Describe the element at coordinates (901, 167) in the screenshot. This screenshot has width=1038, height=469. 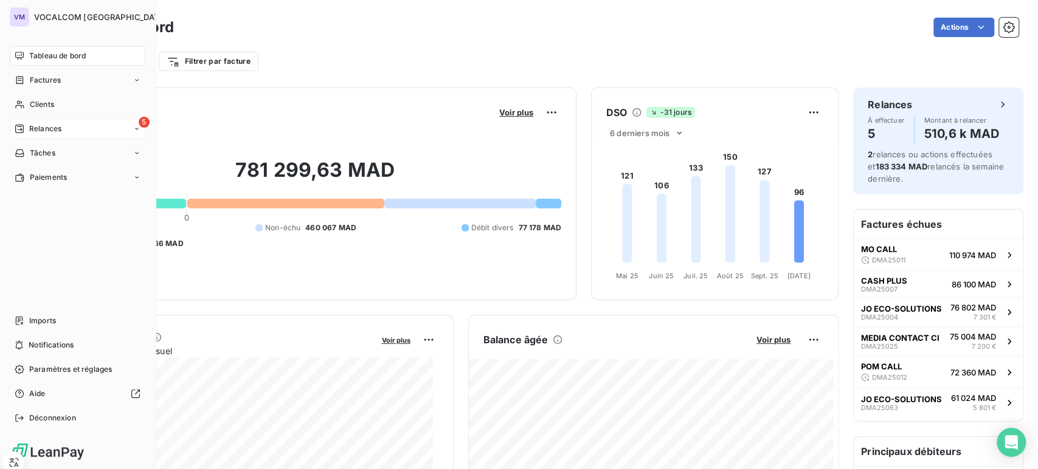
I see `span: 183 334 MAD` at that location.